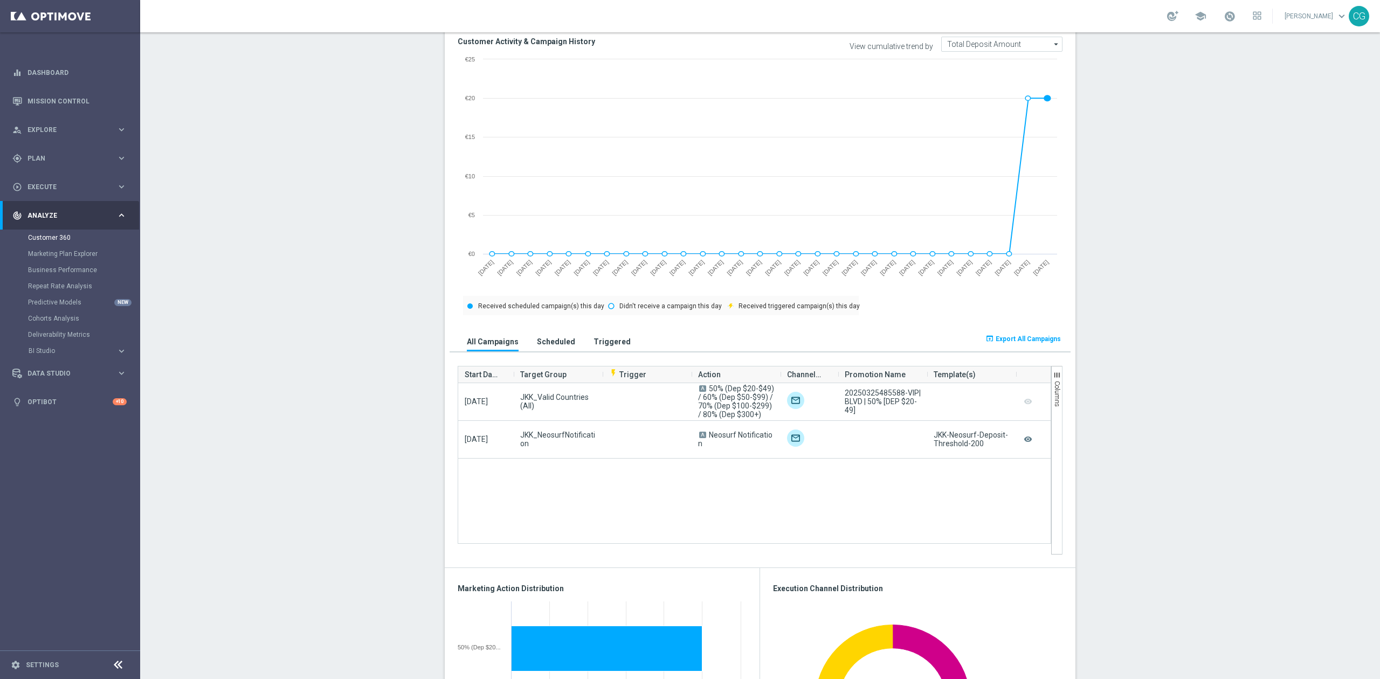 The height and width of the screenshot is (679, 1380). I want to click on div: Cohorts Analysis, so click(84, 319).